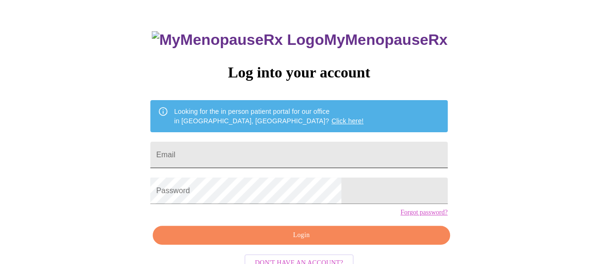 The height and width of the screenshot is (264, 598). What do you see at coordinates (301, 235) in the screenshot?
I see `button: Login` at bounding box center [301, 235].